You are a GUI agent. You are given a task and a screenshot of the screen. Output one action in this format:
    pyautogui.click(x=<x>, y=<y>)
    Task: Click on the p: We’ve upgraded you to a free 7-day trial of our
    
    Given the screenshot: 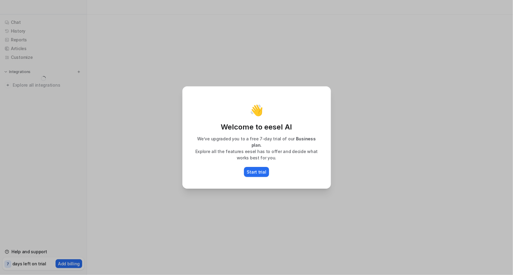 What is the action you would take?
    pyautogui.click(x=257, y=142)
    